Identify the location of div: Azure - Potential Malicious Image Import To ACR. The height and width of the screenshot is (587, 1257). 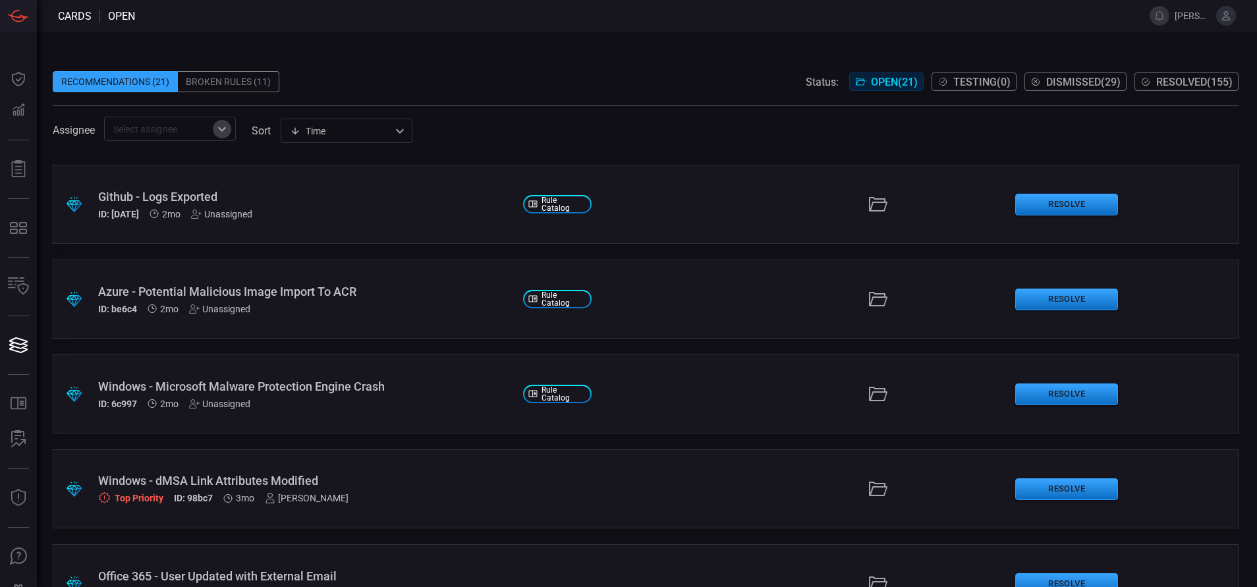
(305, 291).